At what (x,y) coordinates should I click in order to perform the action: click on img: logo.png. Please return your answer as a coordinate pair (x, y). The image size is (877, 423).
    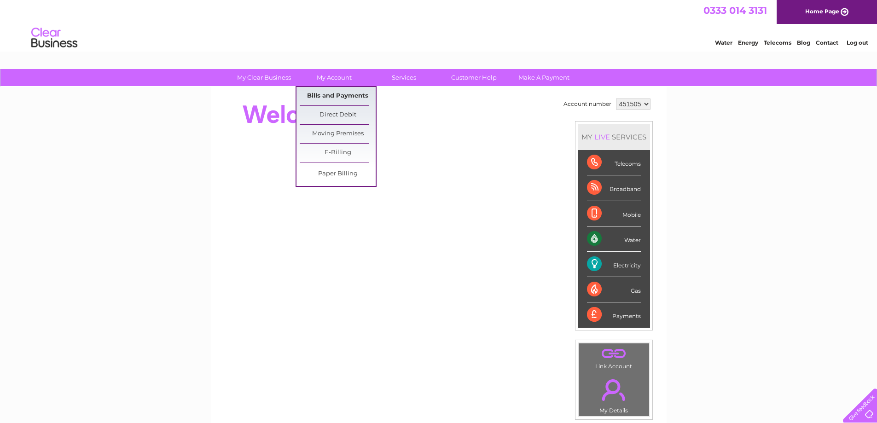
    Looking at the image, I should click on (54, 38).